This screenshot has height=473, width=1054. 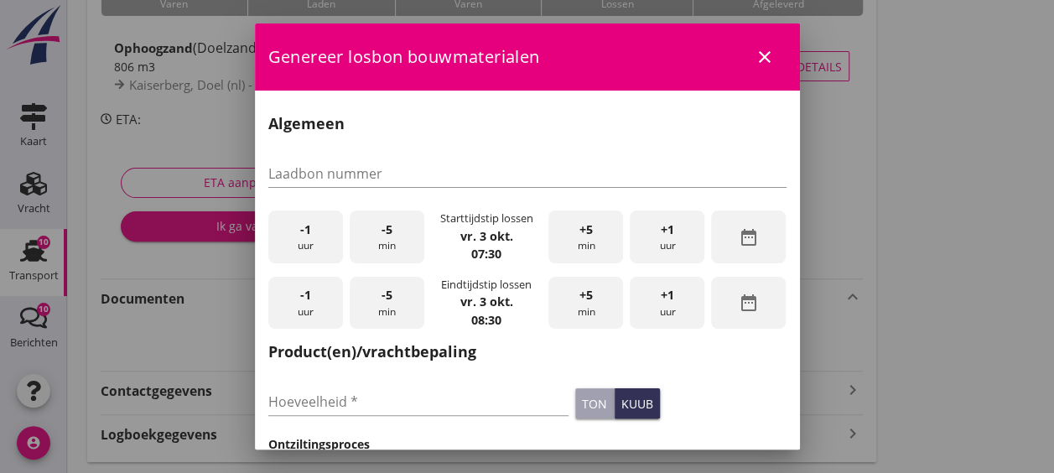 I want to click on button: ton, so click(x=595, y=403).